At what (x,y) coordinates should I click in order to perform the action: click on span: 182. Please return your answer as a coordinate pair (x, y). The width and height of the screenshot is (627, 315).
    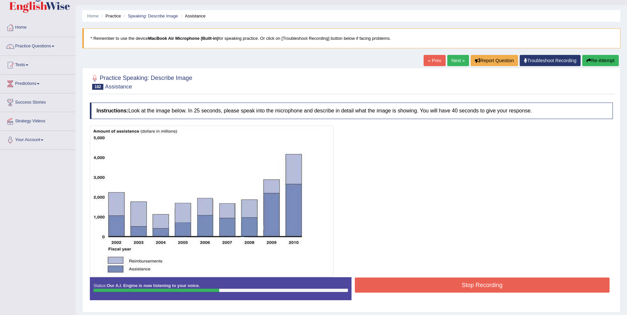
    Looking at the image, I should click on (98, 87).